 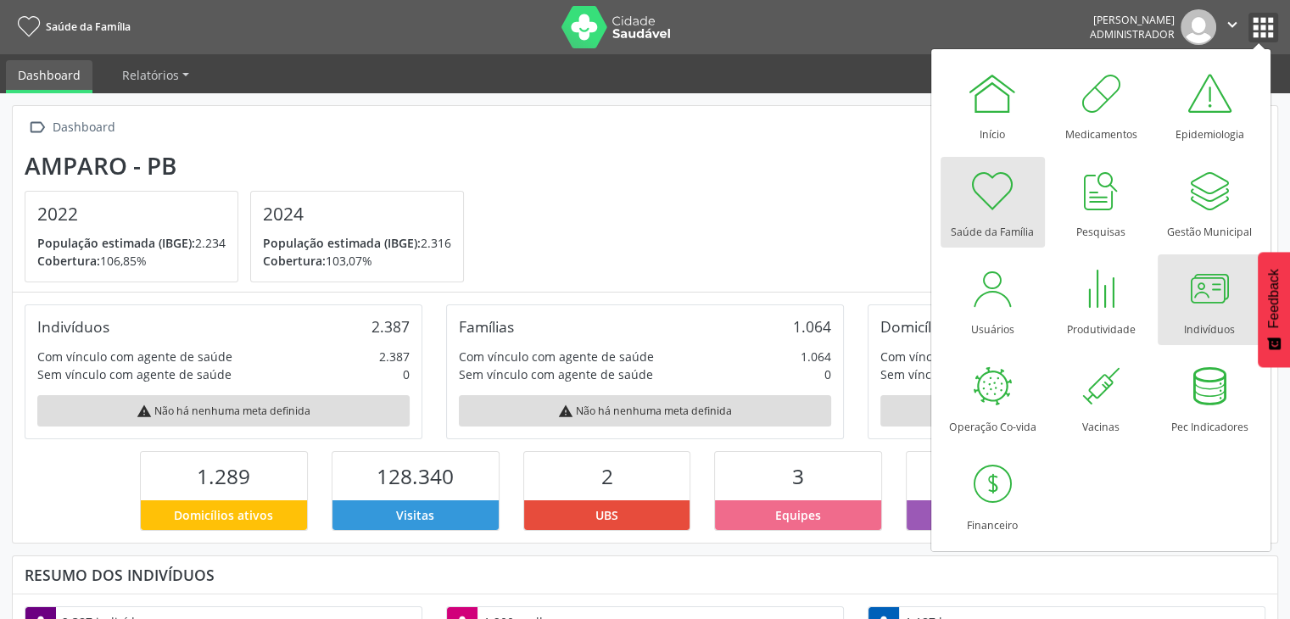 I want to click on div: Indivíduos, so click(x=73, y=326).